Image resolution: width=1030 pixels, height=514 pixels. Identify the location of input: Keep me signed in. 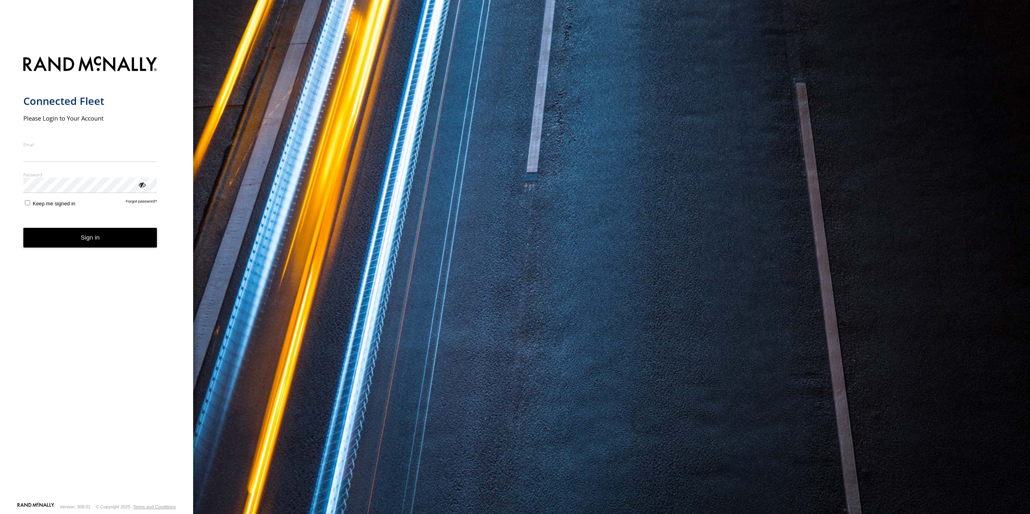
(27, 203).